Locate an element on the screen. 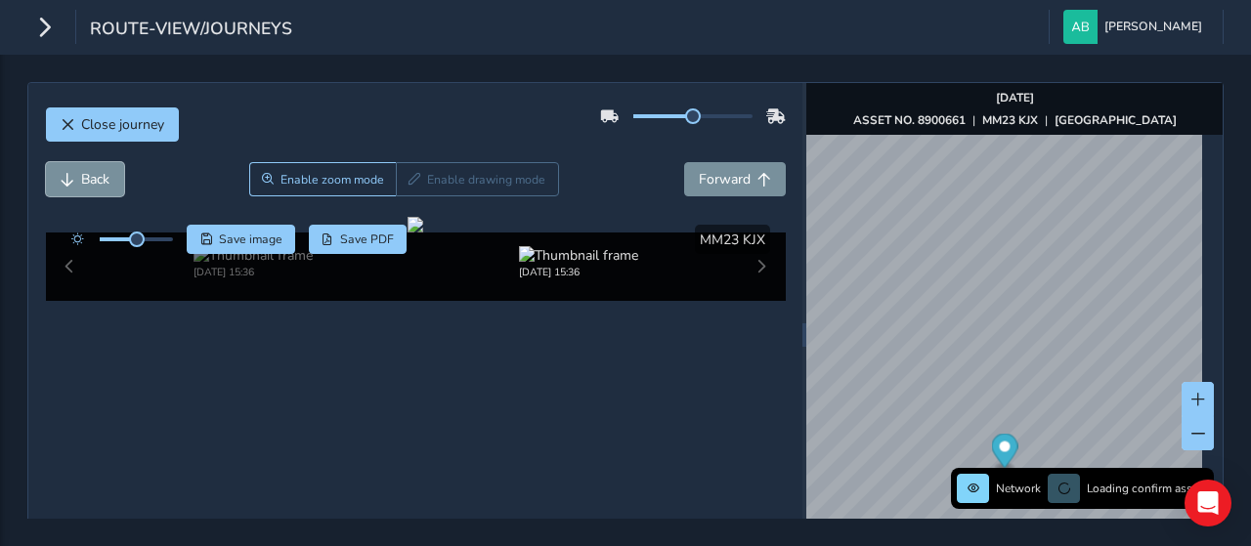 The width and height of the screenshot is (1251, 546). span: route-view/journeys is located at coordinates (191, 30).